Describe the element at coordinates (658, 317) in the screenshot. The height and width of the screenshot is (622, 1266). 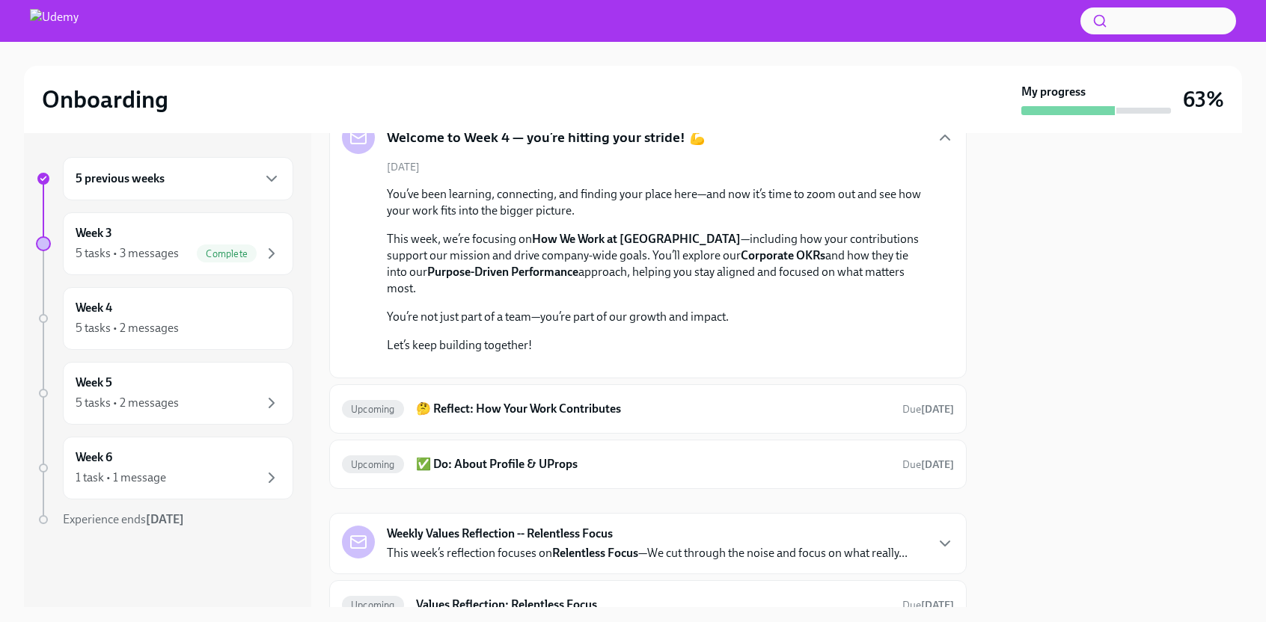
I see `p: You’re not just part of a team—you’re part of our growth and impact.` at that location.